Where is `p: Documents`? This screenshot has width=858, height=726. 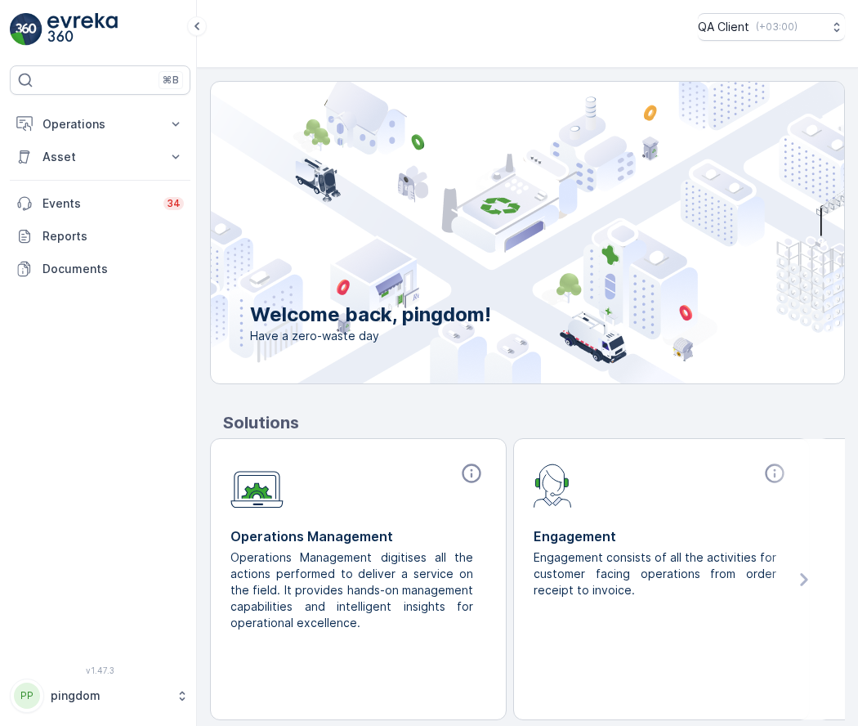
p: Documents is located at coordinates (113, 269).